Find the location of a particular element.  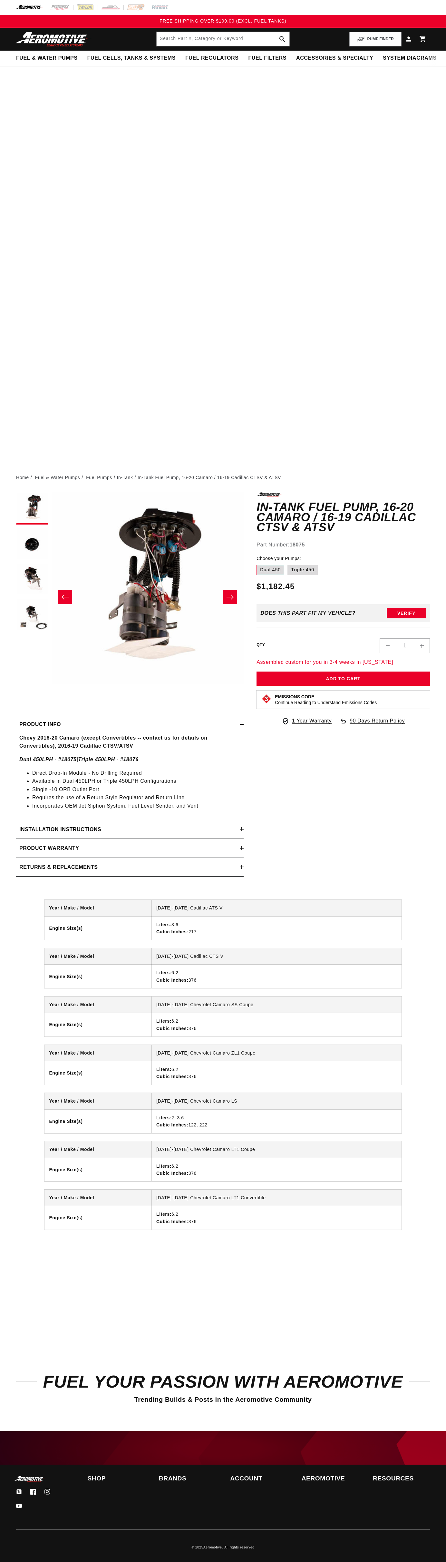

li: Incorporates OEM Jet Siphon System, Fuel Level Sender, and Vent is located at coordinates (136, 806).